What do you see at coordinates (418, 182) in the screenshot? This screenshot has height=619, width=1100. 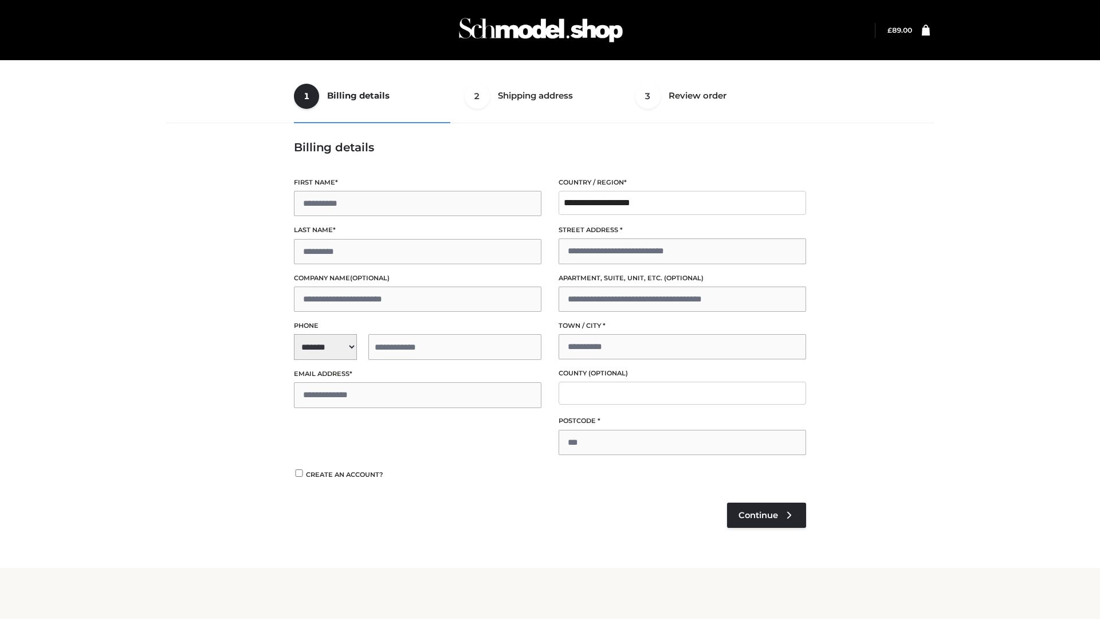 I see `label: First name` at bounding box center [418, 182].